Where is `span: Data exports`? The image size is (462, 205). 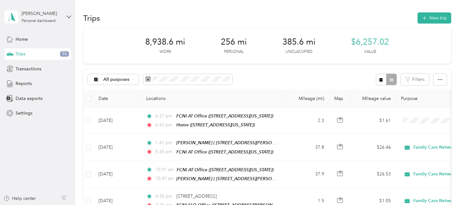 span: Data exports is located at coordinates (29, 98).